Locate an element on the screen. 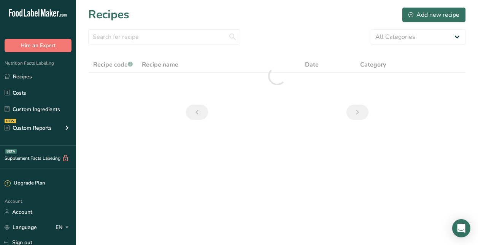  div: Add new recipe is located at coordinates (434, 15).